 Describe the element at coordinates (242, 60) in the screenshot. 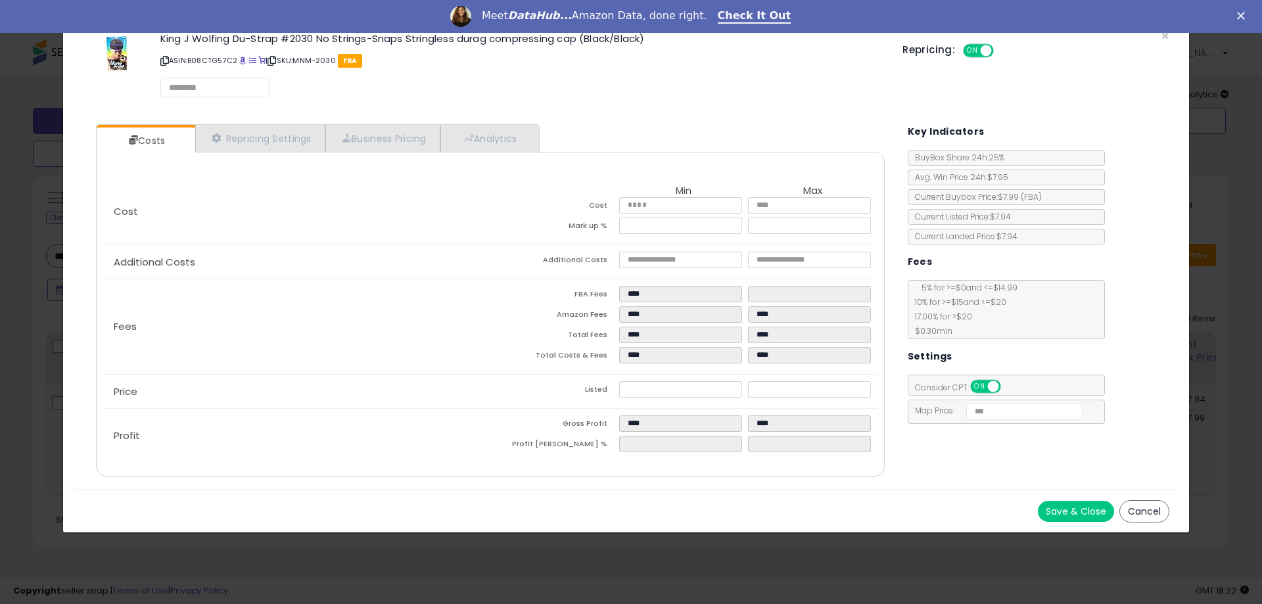

I see `a: BuyBox page` at that location.